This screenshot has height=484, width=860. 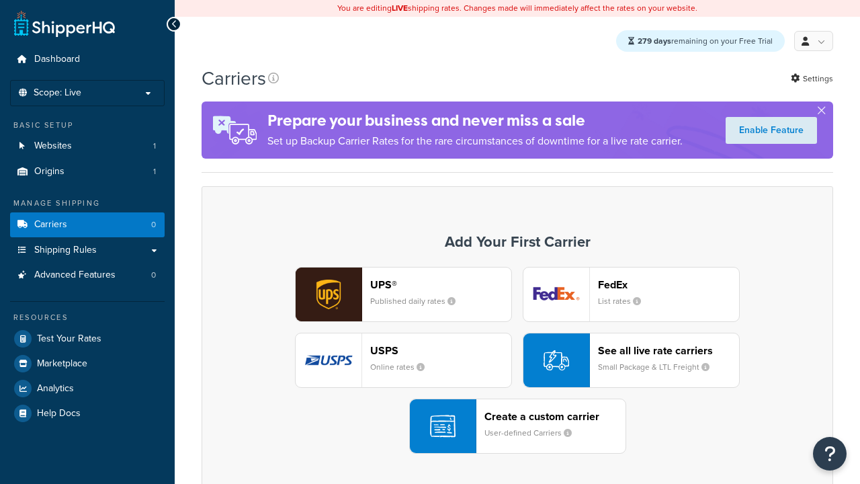 I want to click on header: See all live rate carriers, so click(x=669, y=350).